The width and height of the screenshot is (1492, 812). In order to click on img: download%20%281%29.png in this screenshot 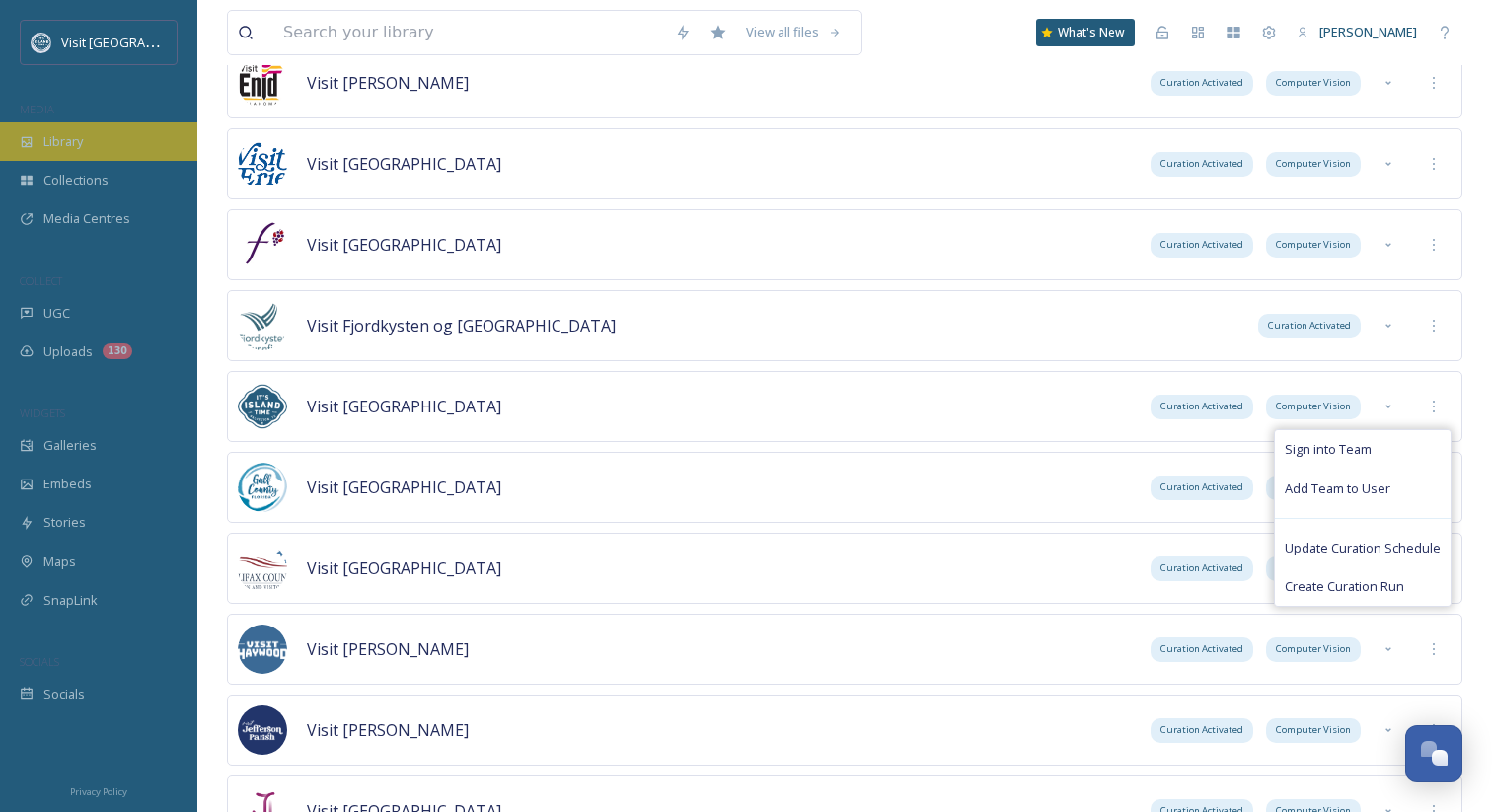, I will do `click(263, 164)`.